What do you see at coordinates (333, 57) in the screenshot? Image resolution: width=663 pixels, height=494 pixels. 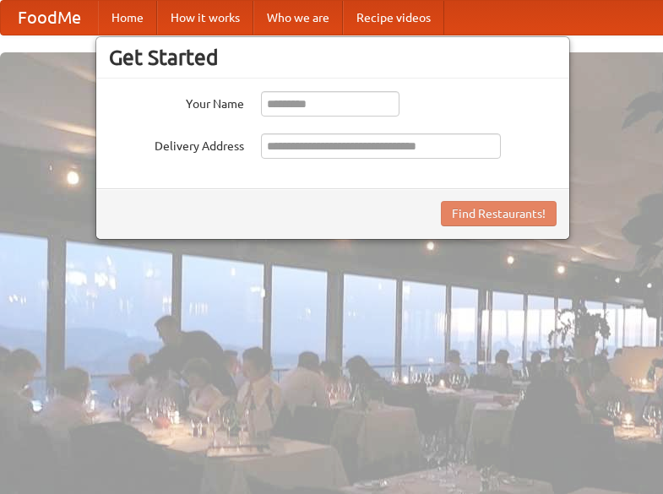 I see `h3: Get Started` at bounding box center [333, 57].